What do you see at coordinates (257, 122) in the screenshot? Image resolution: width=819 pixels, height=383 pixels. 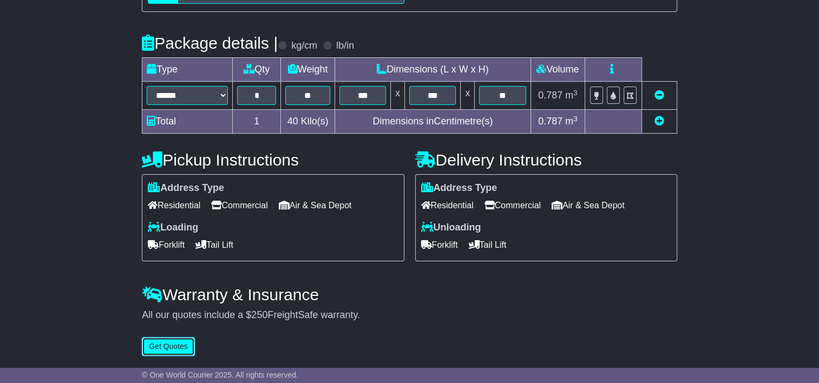 I see `td: 1` at bounding box center [257, 122].